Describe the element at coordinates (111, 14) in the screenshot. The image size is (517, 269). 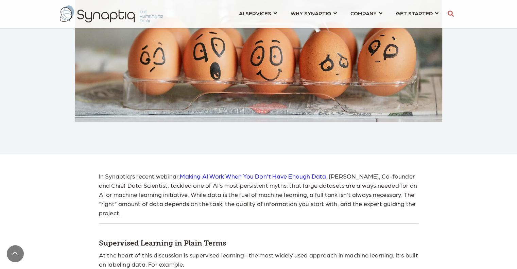
I see `a: synaptiq logo-2` at that location.